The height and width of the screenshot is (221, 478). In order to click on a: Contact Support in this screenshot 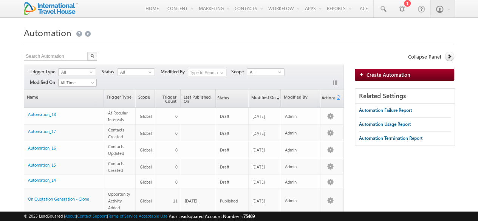, I will do `click(92, 216)`.